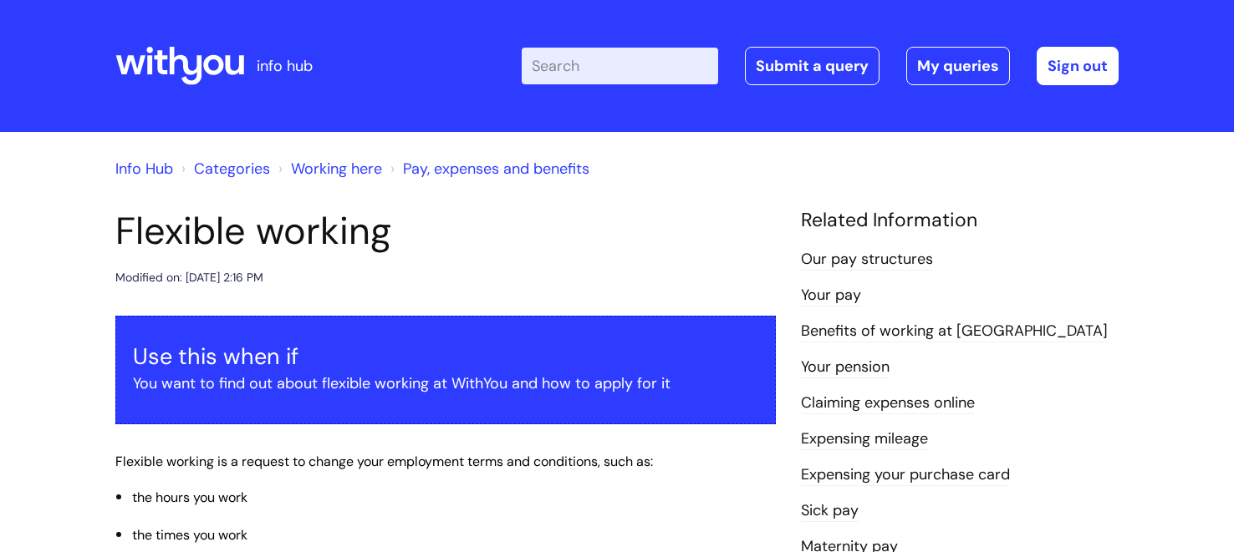 The height and width of the screenshot is (552, 1234). What do you see at coordinates (811, 66) in the screenshot?
I see `a: Submit a query` at bounding box center [811, 66].